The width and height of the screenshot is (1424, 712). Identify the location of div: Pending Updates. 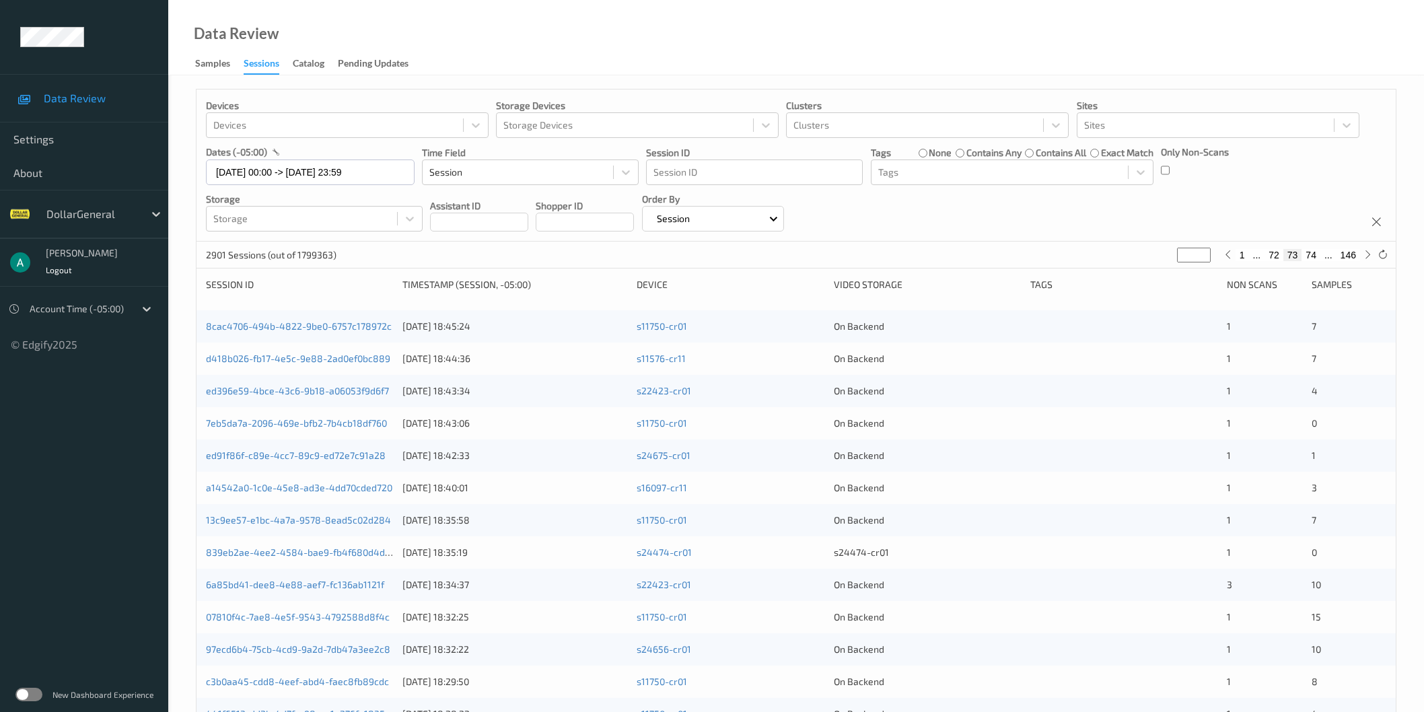
(373, 65).